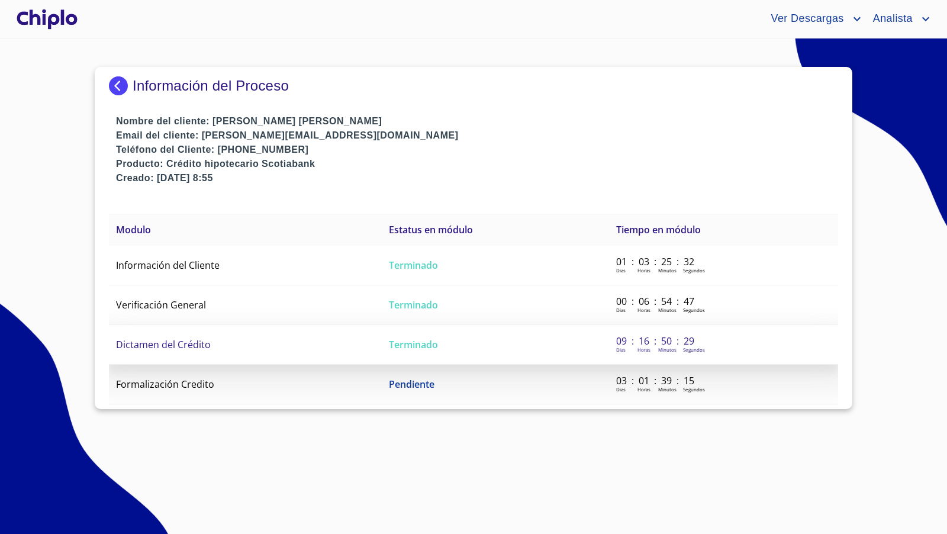 Image resolution: width=947 pixels, height=534 pixels. What do you see at coordinates (121, 86) in the screenshot?
I see `img: Docupass spot blue` at bounding box center [121, 86].